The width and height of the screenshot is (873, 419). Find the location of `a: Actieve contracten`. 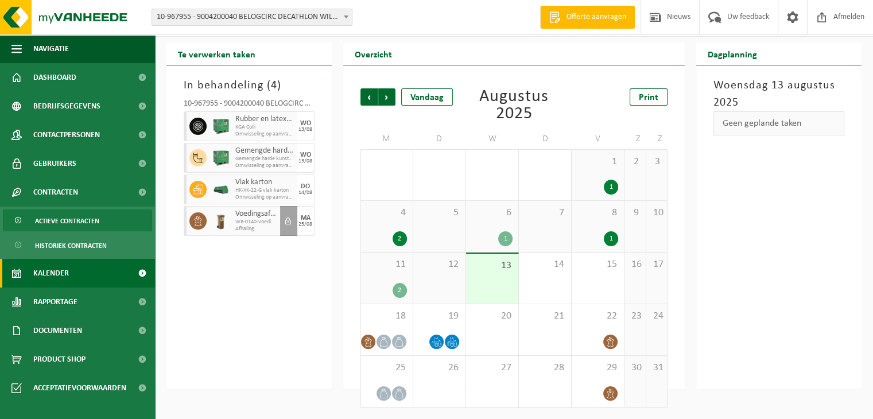

a: Actieve contracten is located at coordinates (78, 220).